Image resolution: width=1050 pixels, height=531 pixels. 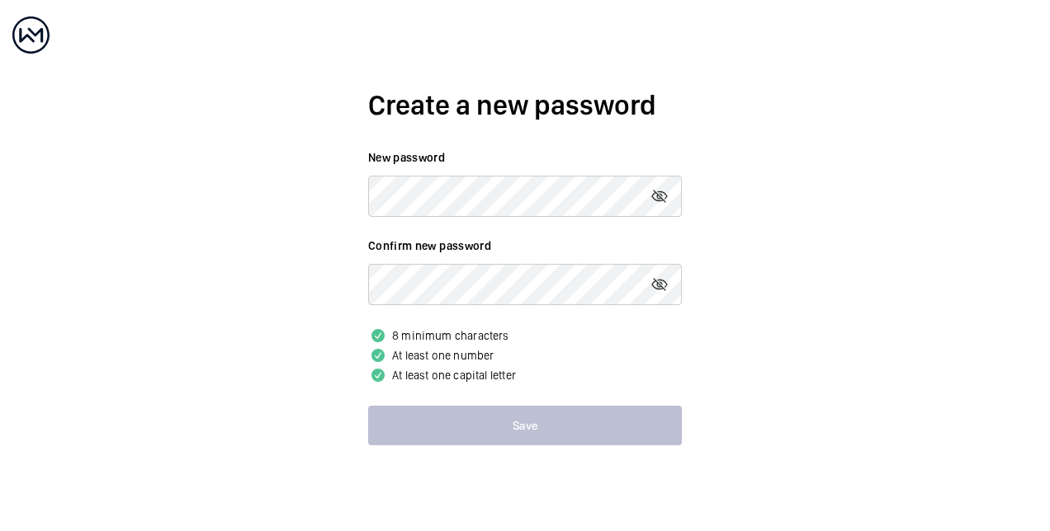 What do you see at coordinates (525, 375) in the screenshot?
I see `p: At least one capital letter` at bounding box center [525, 375].